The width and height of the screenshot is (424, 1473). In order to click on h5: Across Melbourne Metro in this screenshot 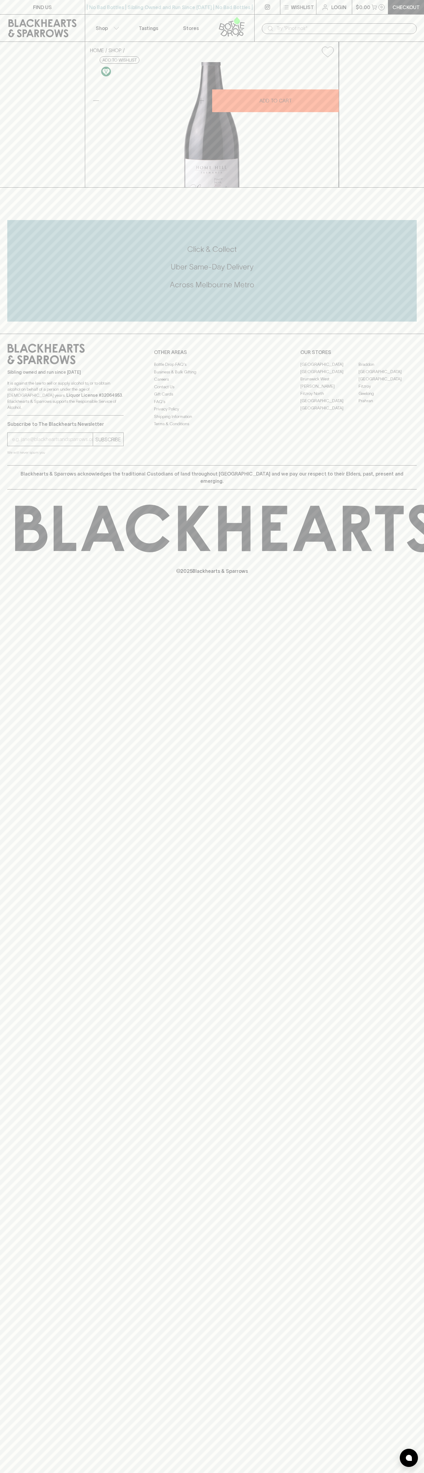, I will do `click(212, 285)`.